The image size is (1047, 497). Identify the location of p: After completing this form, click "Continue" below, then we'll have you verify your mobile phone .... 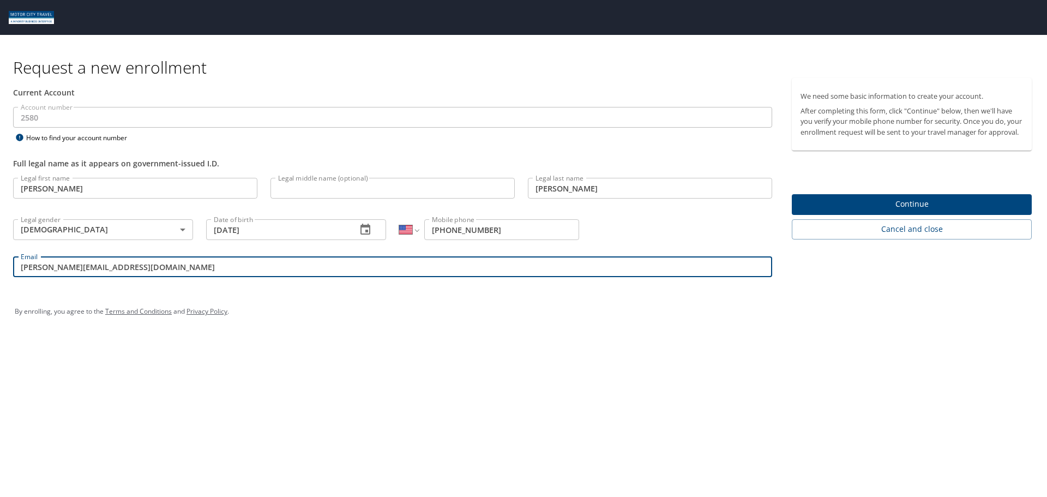
(912, 122).